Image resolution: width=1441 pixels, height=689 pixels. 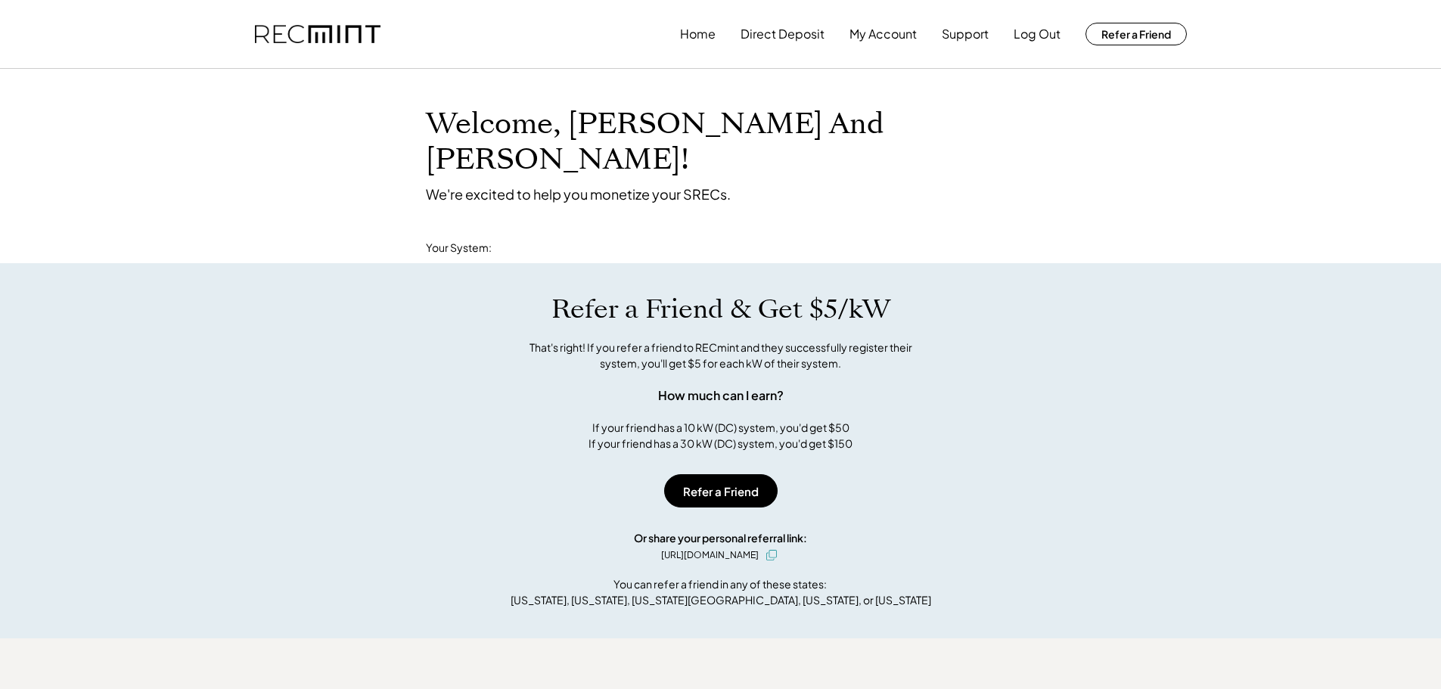 I want to click on button: Log Out, so click(x=1037, y=34).